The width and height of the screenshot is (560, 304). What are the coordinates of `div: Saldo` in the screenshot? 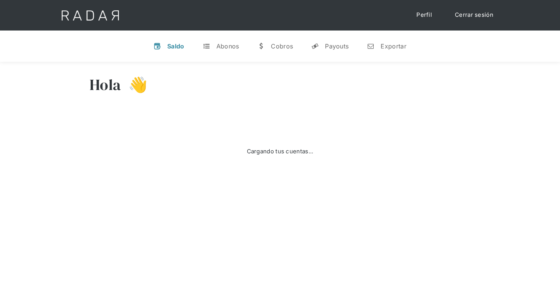 It's located at (176, 46).